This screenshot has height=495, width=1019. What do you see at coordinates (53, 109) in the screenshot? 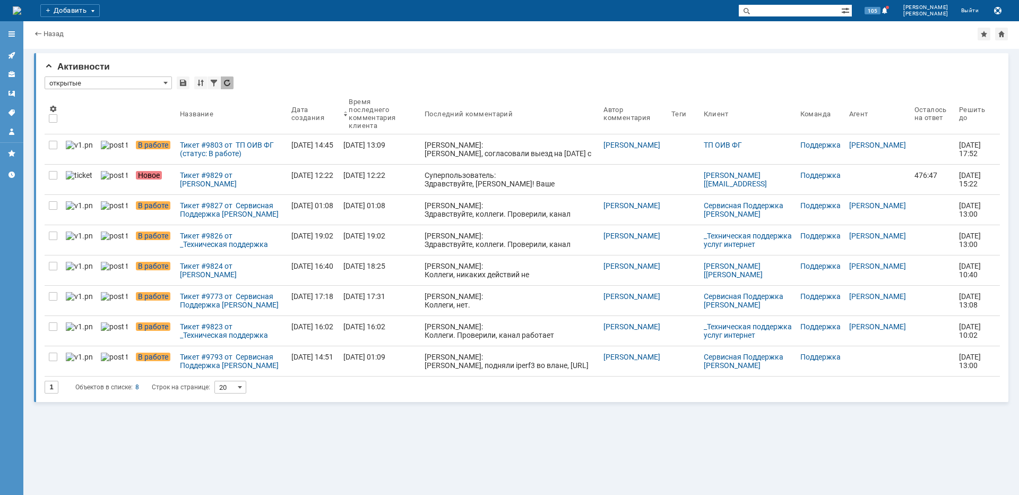
I see `span: Настройки` at bounding box center [53, 109].